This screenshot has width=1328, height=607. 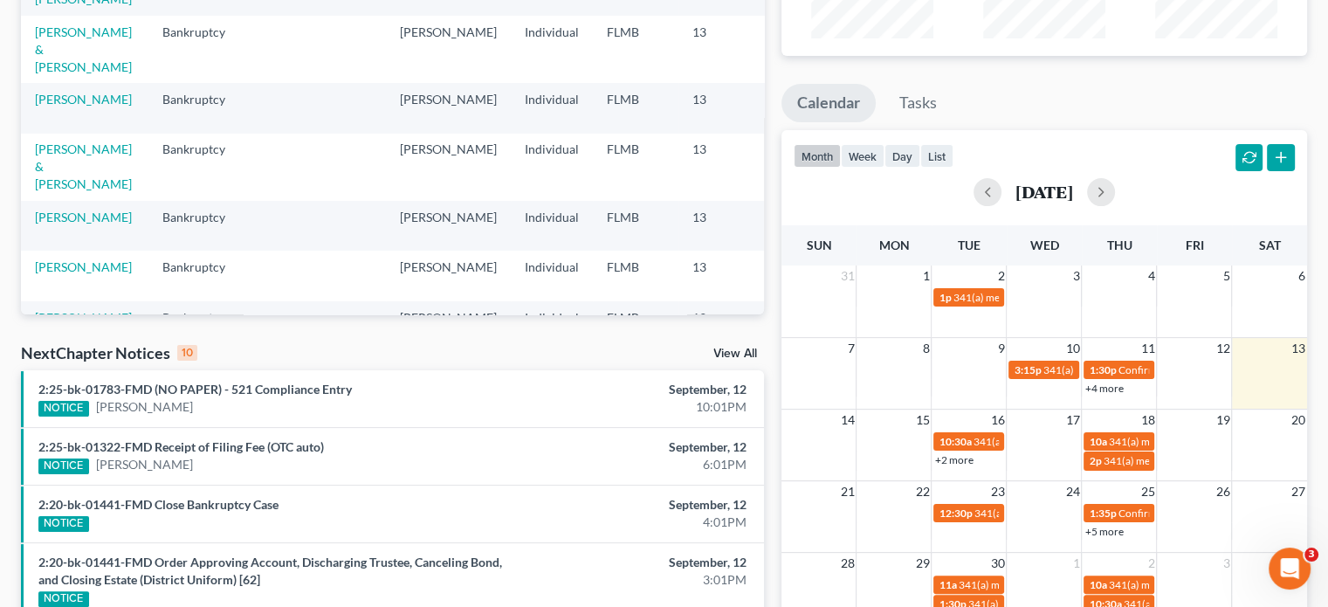 I want to click on span: 16, so click(x=997, y=420).